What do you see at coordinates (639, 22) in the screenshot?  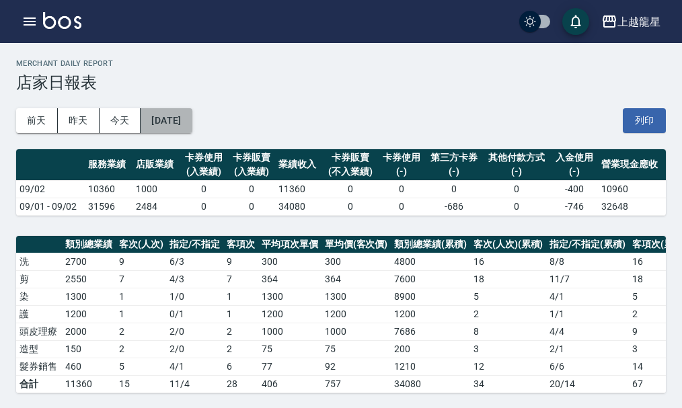 I see `div: 上越龍星` at bounding box center [639, 22].